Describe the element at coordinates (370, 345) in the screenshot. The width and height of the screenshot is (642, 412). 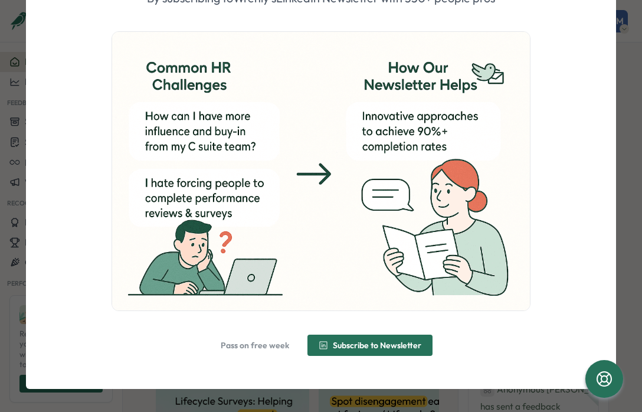
I see `button: Subscribe to Newsletter` at that location.